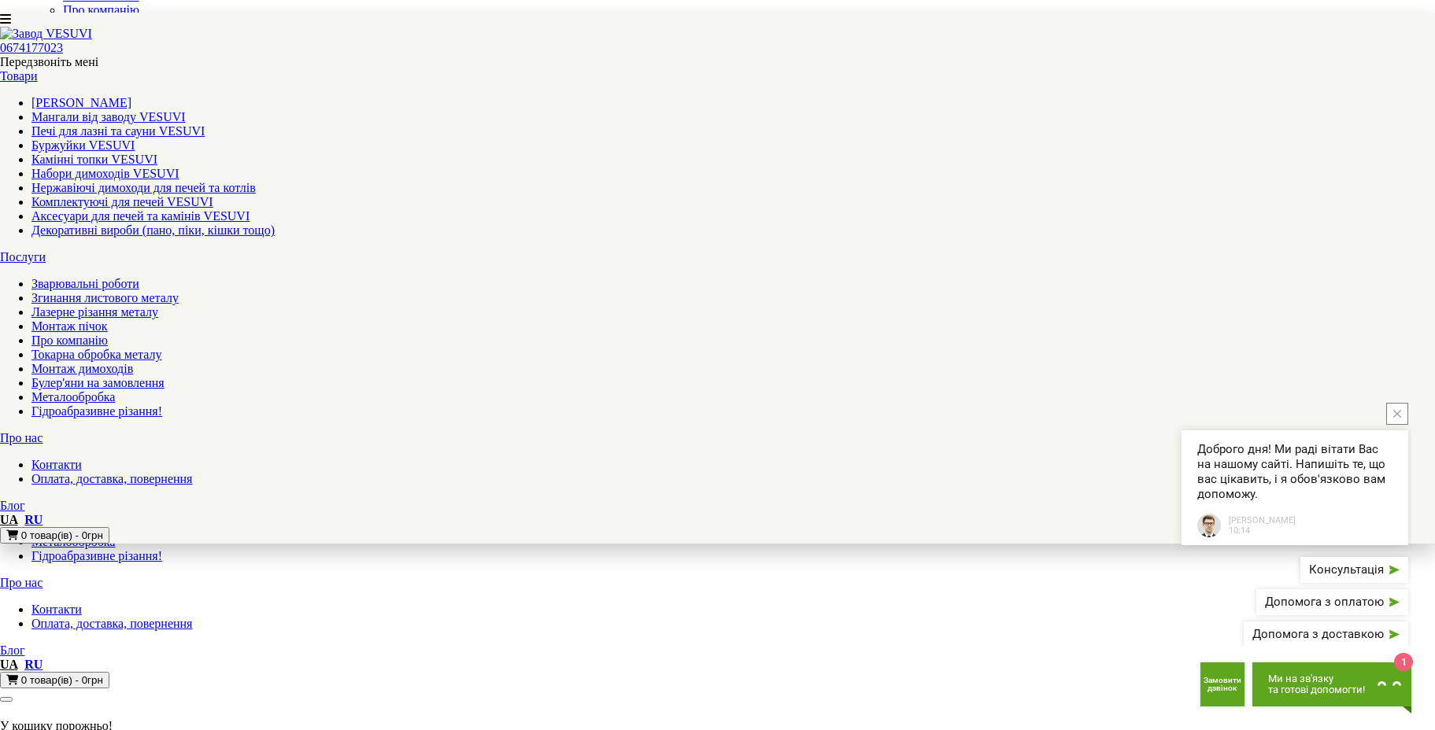 This screenshot has width=1435, height=730. What do you see at coordinates (140, 216) in the screenshot?
I see `a: Аксесуари для печей та камінів VESUVI` at bounding box center [140, 216].